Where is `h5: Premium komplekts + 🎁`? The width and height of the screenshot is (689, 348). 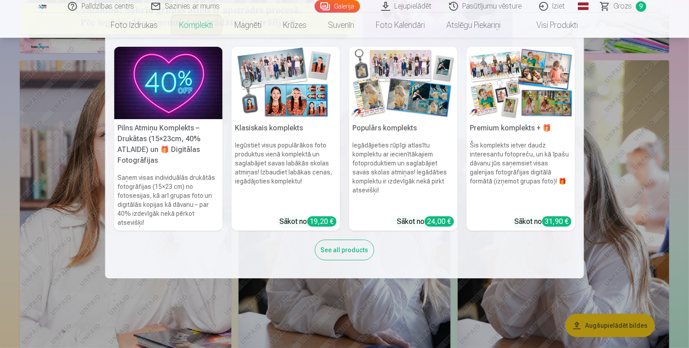 h5: Premium komplekts + 🎁 is located at coordinates (521, 128).